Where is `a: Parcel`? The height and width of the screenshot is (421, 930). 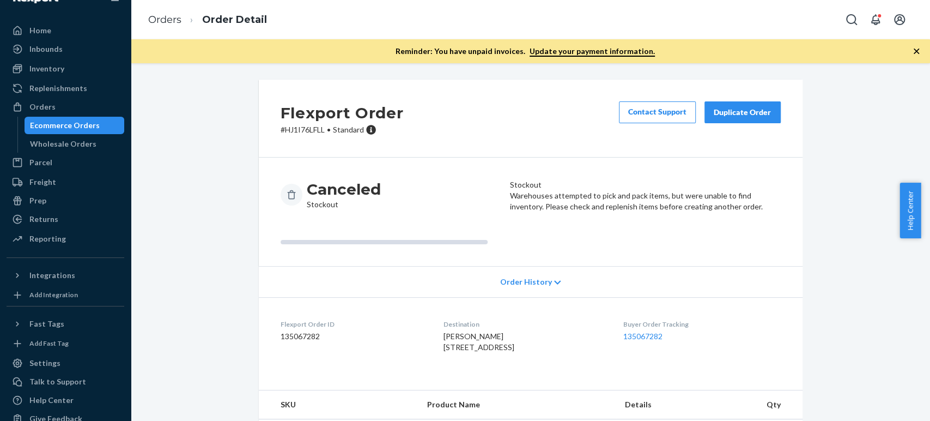 a: Parcel is located at coordinates (65, 162).